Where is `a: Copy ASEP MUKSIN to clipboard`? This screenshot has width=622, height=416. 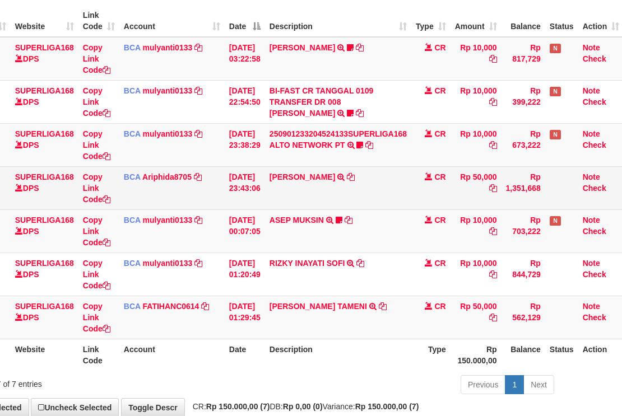 a: Copy ASEP MUKSIN to clipboard is located at coordinates (349, 220).